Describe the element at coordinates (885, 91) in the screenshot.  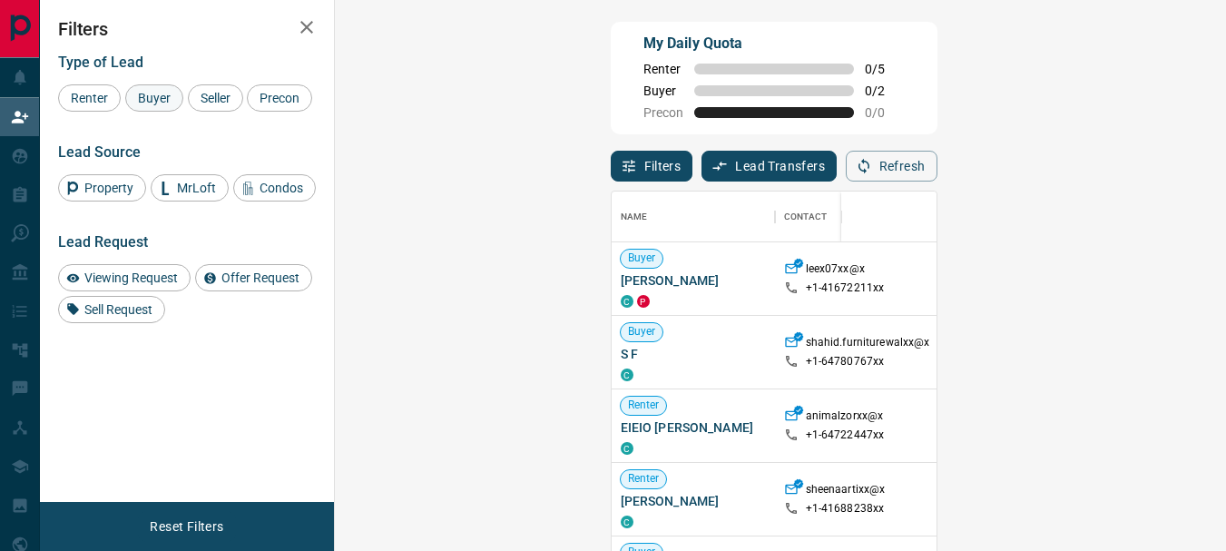
I see `span: 0 / 2` at that location.